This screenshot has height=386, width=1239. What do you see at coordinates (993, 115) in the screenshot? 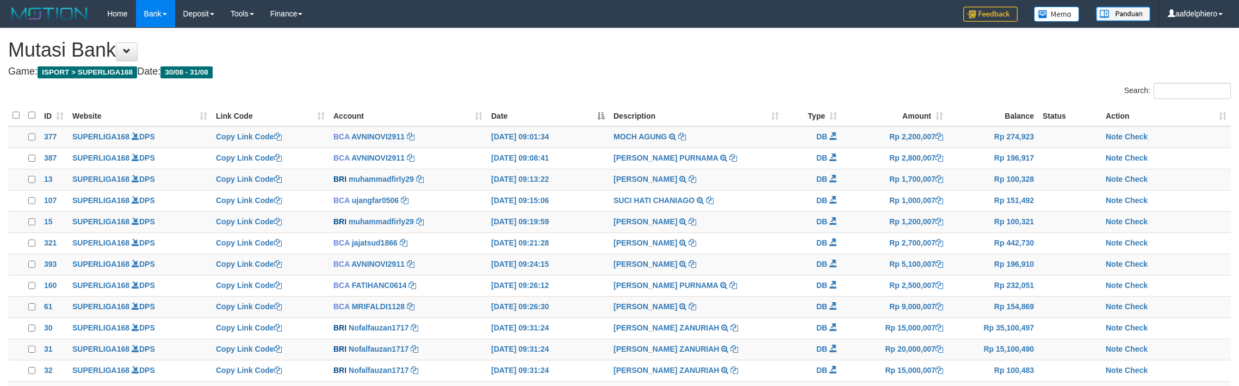
I see `th: Balance` at bounding box center [993, 115].